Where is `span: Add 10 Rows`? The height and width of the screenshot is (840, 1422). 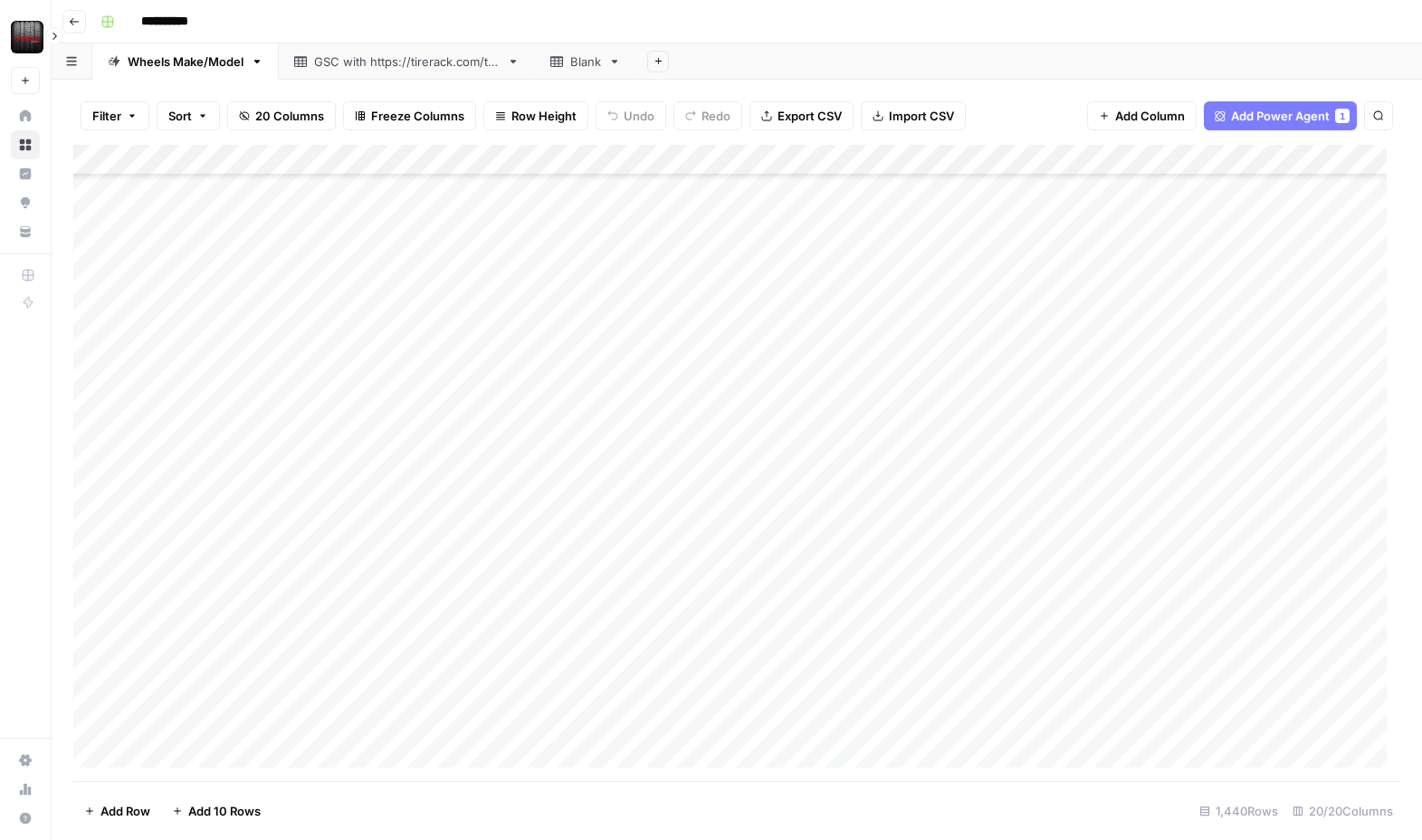 span: Add 10 Rows is located at coordinates (224, 811).